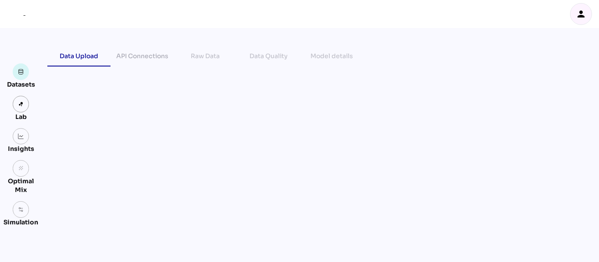 The image size is (599, 262). What do you see at coordinates (21, 85) in the screenshot?
I see `div: Datasets` at bounding box center [21, 85].